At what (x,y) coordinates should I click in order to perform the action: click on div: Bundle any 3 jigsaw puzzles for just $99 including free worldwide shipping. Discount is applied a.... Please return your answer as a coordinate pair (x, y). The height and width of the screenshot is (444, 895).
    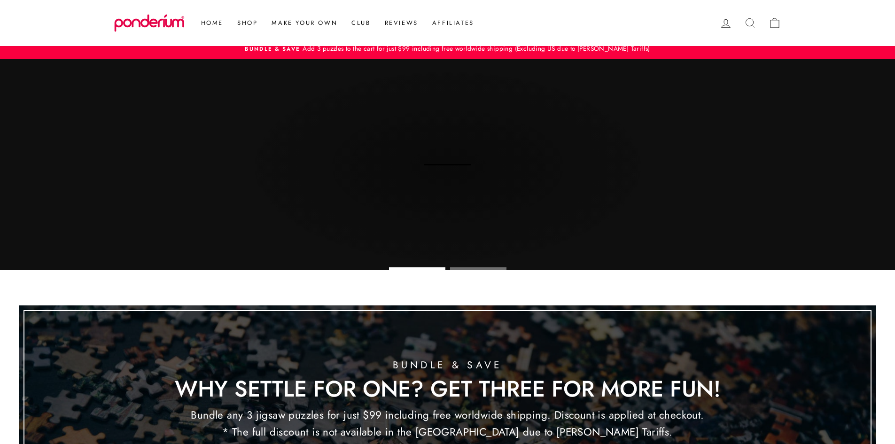
    Looking at the image, I should click on (448, 424).